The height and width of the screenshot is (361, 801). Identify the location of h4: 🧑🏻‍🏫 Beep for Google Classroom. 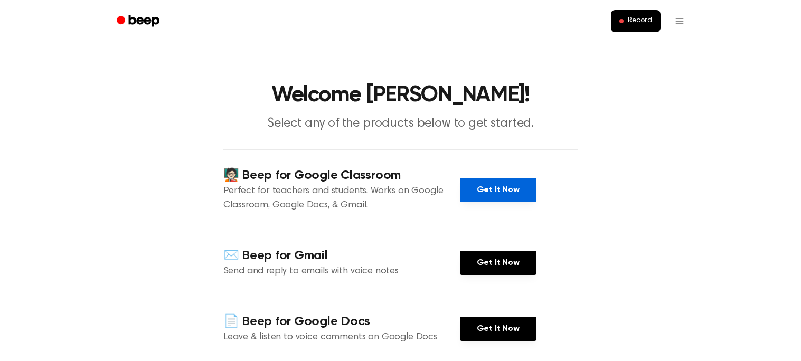
(342, 175).